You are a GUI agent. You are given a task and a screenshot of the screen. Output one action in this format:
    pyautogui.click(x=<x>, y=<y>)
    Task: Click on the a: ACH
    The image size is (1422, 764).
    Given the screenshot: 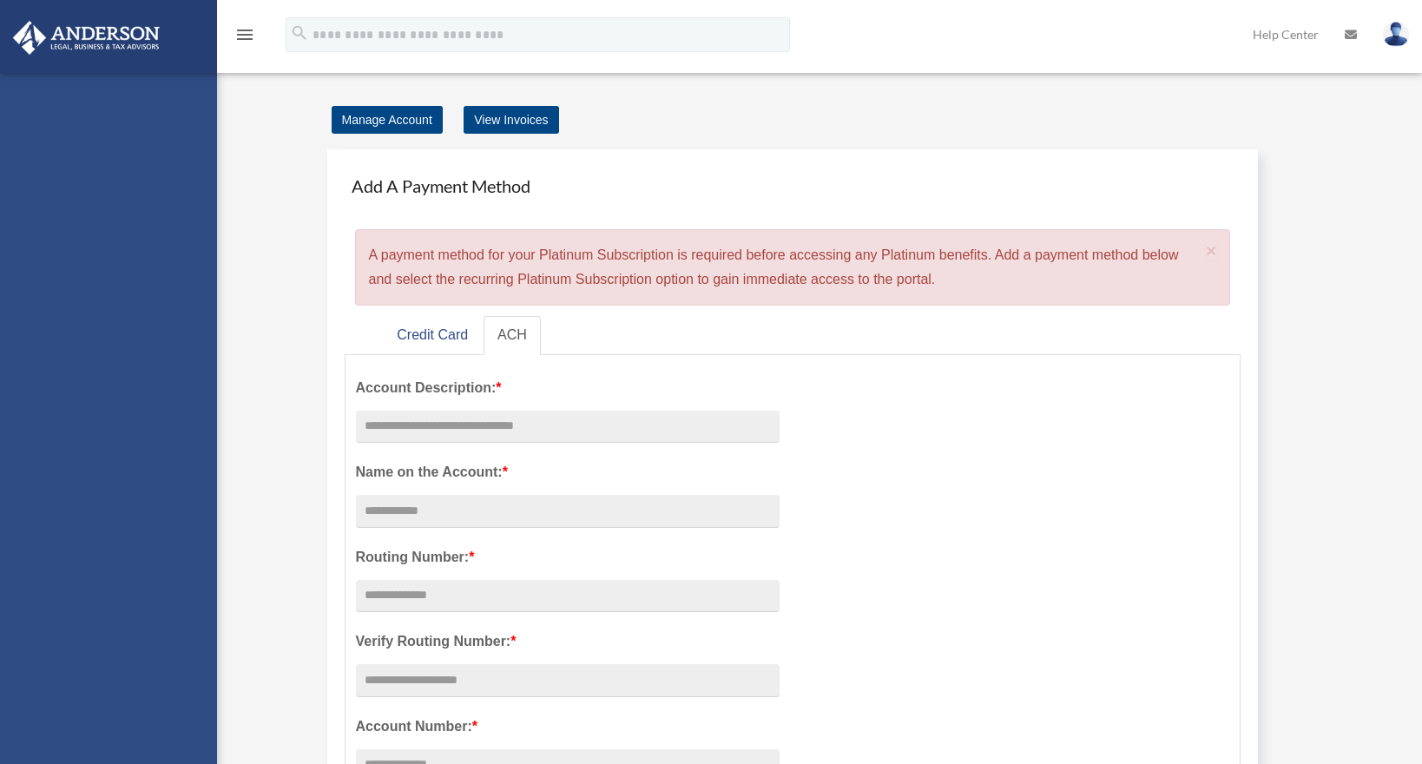 What is the action you would take?
    pyautogui.click(x=512, y=335)
    